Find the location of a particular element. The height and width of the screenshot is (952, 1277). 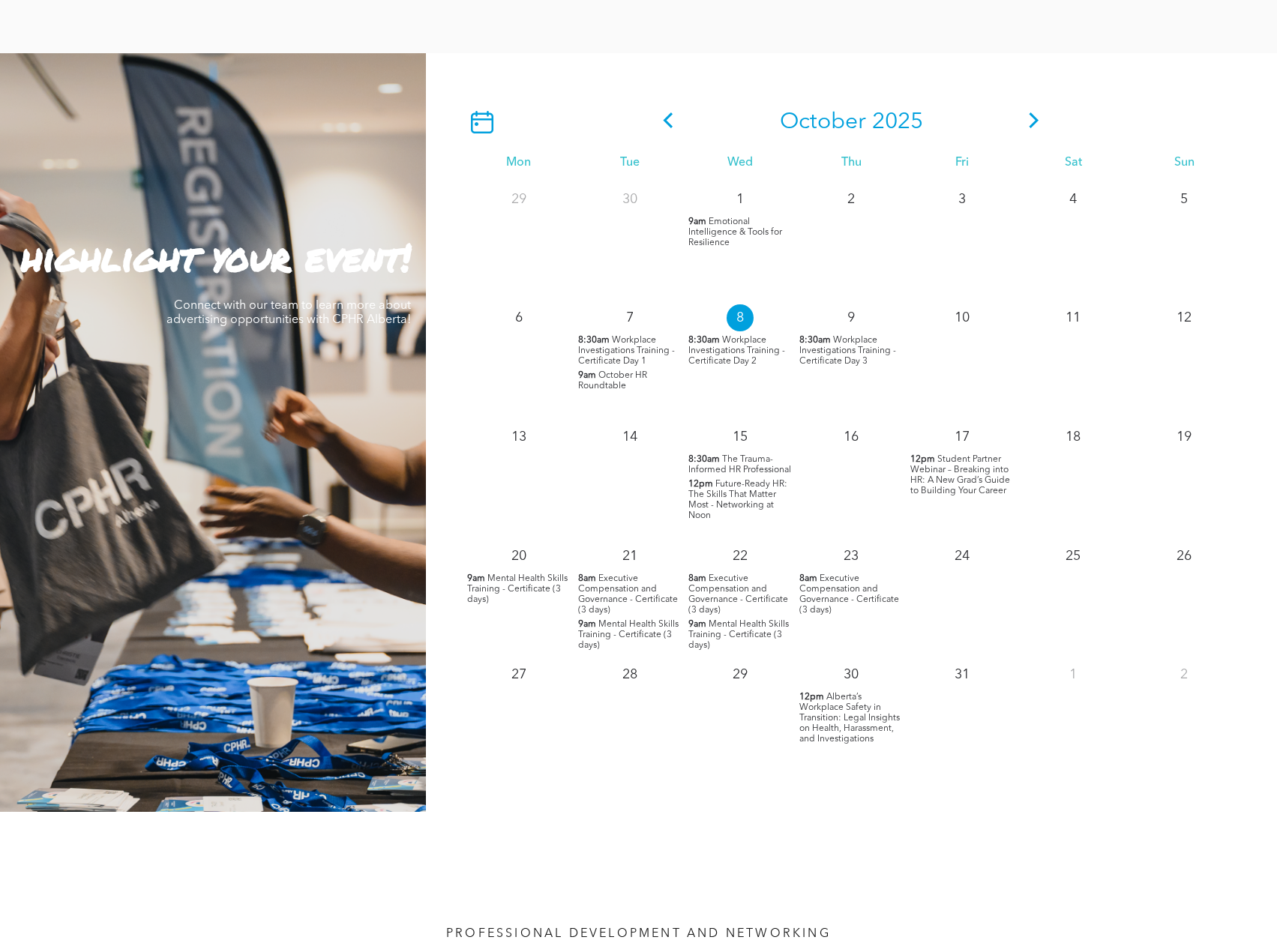

div: Sat is located at coordinates (1073, 163).